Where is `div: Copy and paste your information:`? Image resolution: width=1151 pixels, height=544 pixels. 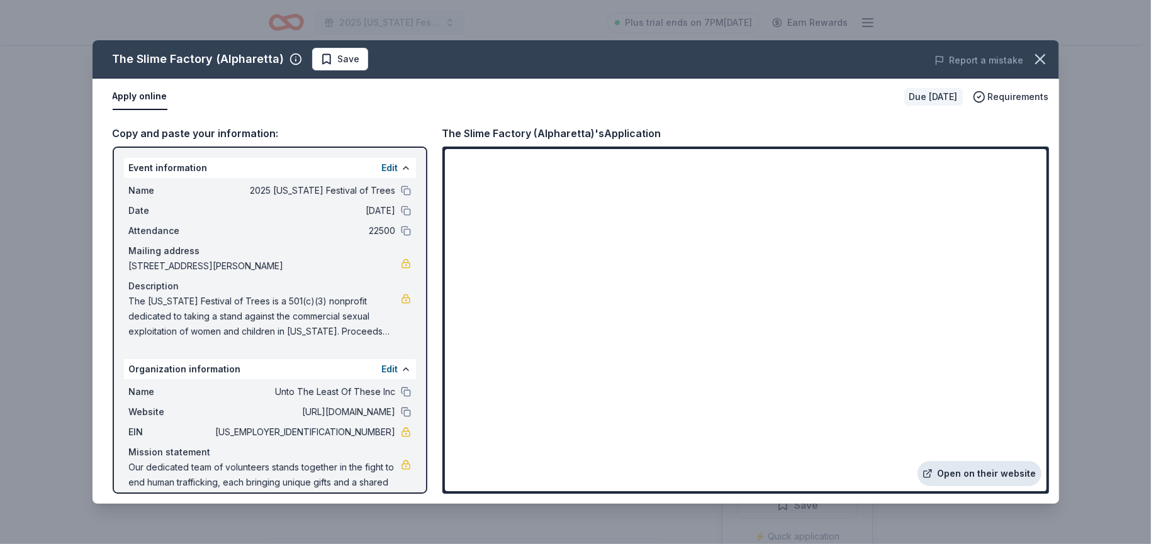
div: Copy and paste your information: is located at coordinates (270, 133).